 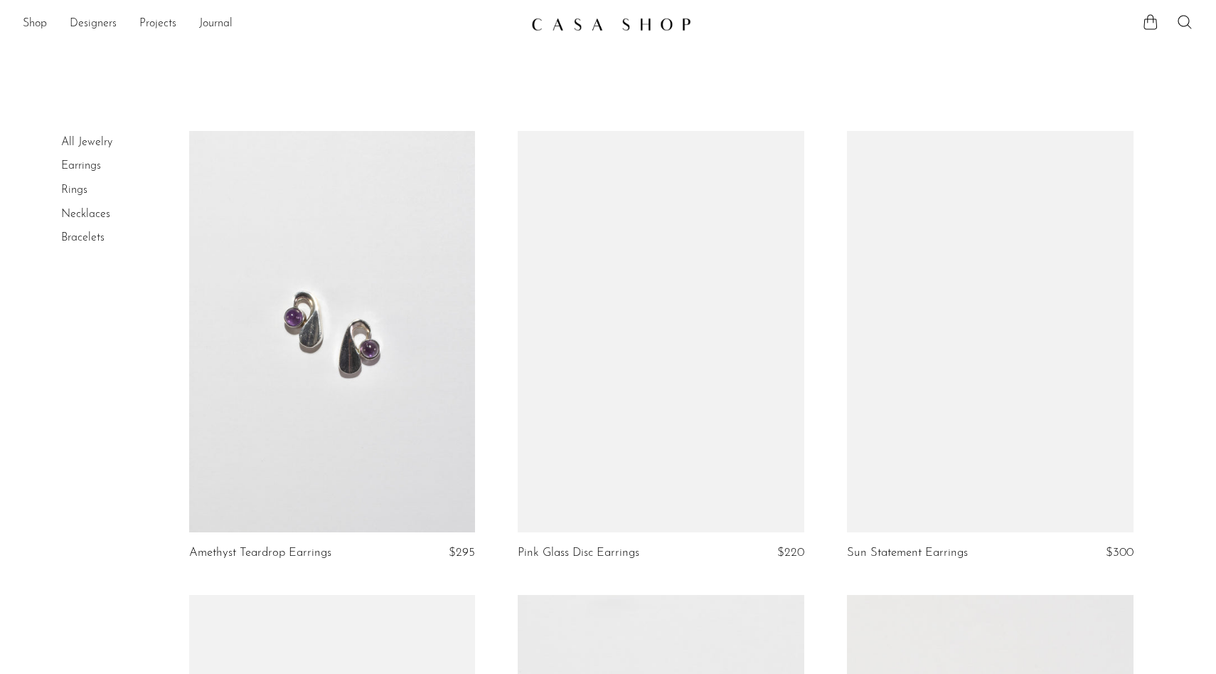 What do you see at coordinates (81, 166) in the screenshot?
I see `a: Earrings` at bounding box center [81, 166].